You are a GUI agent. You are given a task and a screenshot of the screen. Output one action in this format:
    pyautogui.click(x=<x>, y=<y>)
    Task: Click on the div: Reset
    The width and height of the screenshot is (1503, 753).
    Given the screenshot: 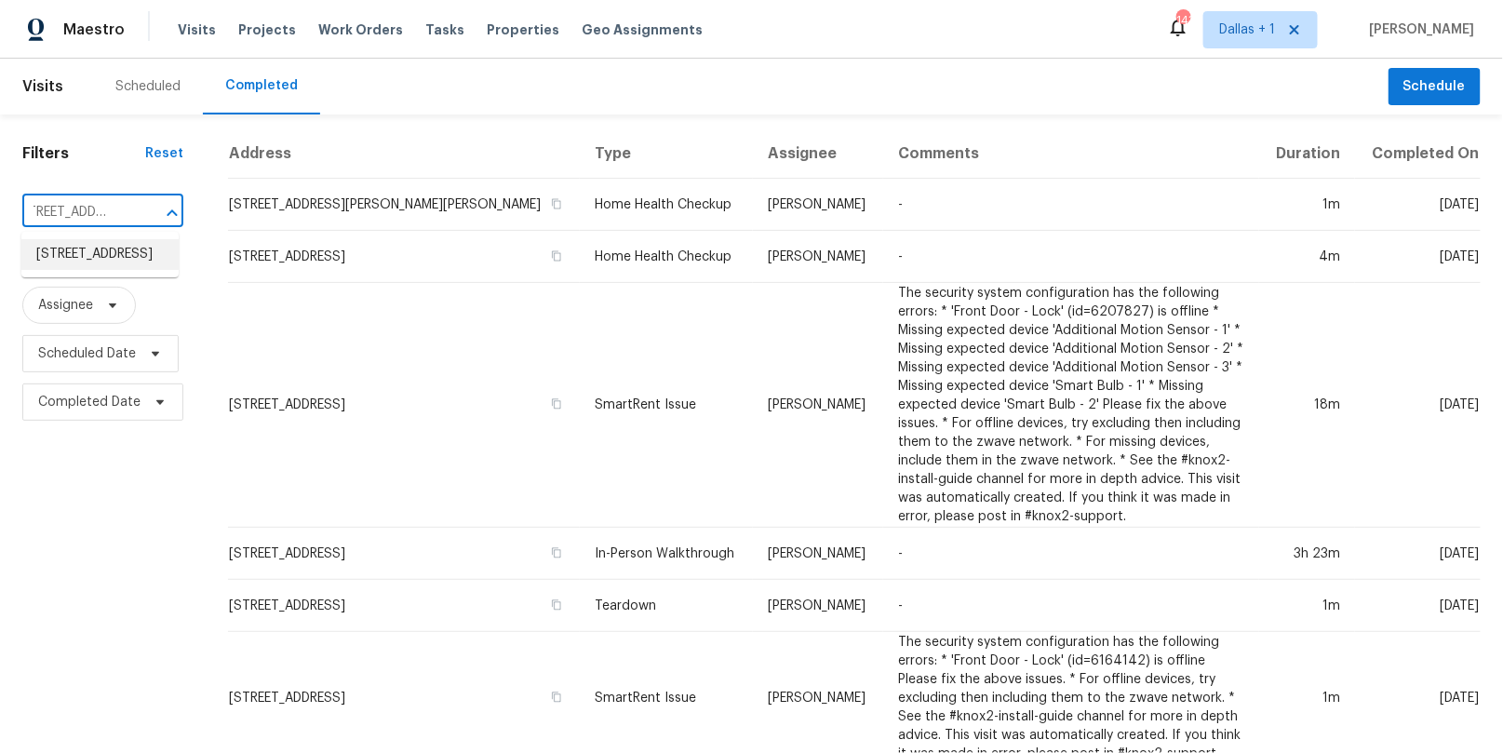 What is the action you would take?
    pyautogui.click(x=164, y=154)
    